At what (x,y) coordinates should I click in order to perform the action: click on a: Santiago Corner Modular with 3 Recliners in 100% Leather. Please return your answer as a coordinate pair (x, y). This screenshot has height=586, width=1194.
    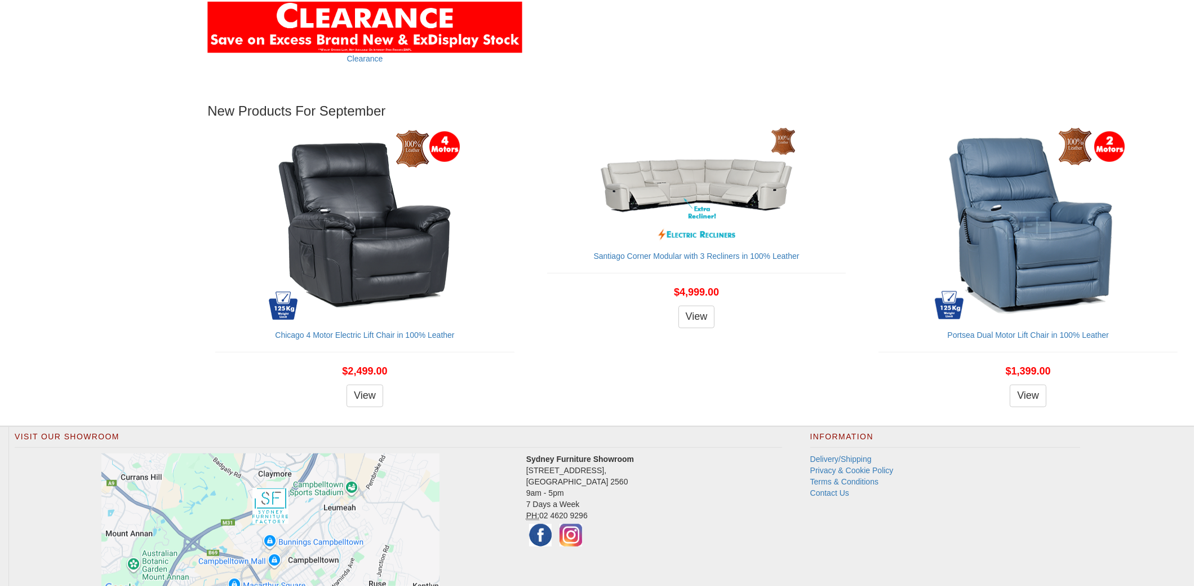
    Looking at the image, I should click on (697, 256).